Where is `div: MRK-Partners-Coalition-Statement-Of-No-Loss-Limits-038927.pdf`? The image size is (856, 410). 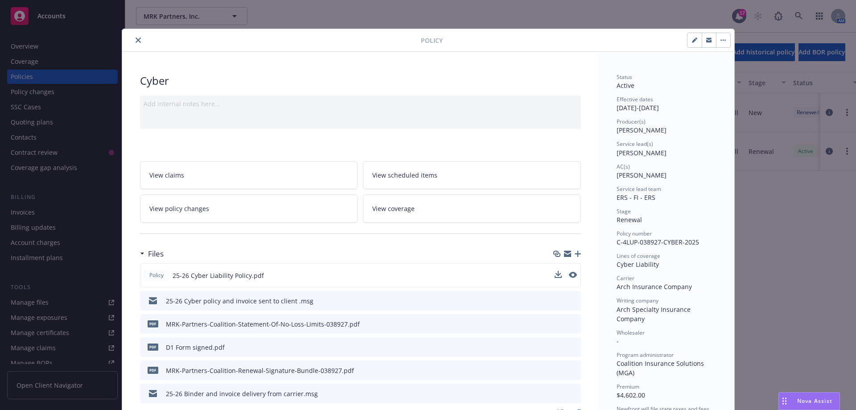 div: MRK-Partners-Coalition-Statement-Of-No-Loss-Limits-038927.pdf is located at coordinates (262, 324).